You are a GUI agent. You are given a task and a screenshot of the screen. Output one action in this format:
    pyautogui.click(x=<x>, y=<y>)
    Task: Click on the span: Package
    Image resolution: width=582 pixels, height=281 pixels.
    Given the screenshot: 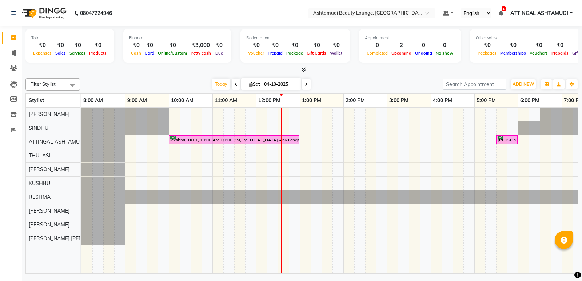 What is the action you would take?
    pyautogui.click(x=295, y=53)
    